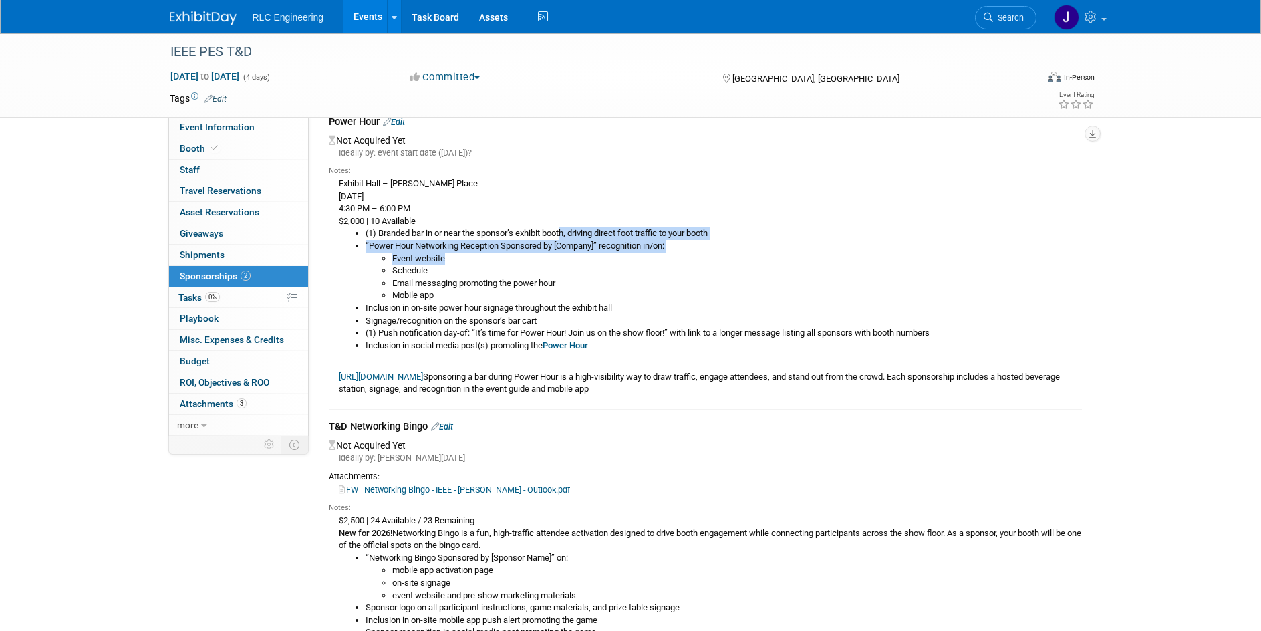 The width and height of the screenshot is (1261, 631). Describe the element at coordinates (198, 98) in the screenshot. I see `td: Tags` at that location.